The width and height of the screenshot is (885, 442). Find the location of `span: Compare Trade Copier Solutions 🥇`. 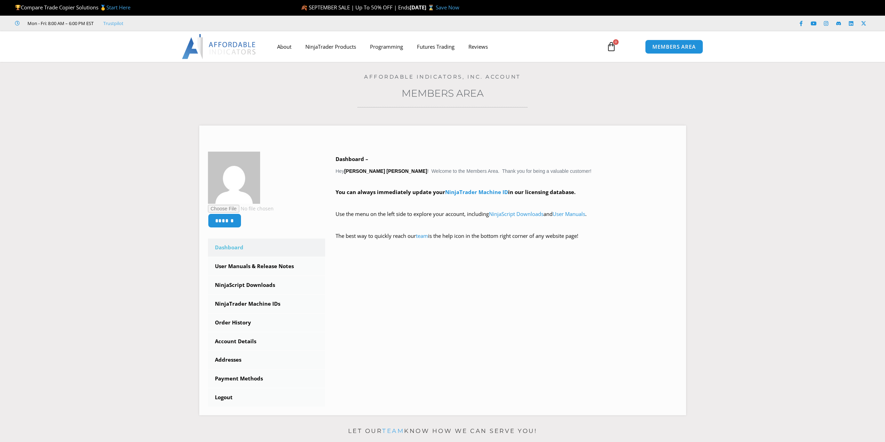

span: Compare Trade Copier Solutions 🥇 is located at coordinates (73, 7).